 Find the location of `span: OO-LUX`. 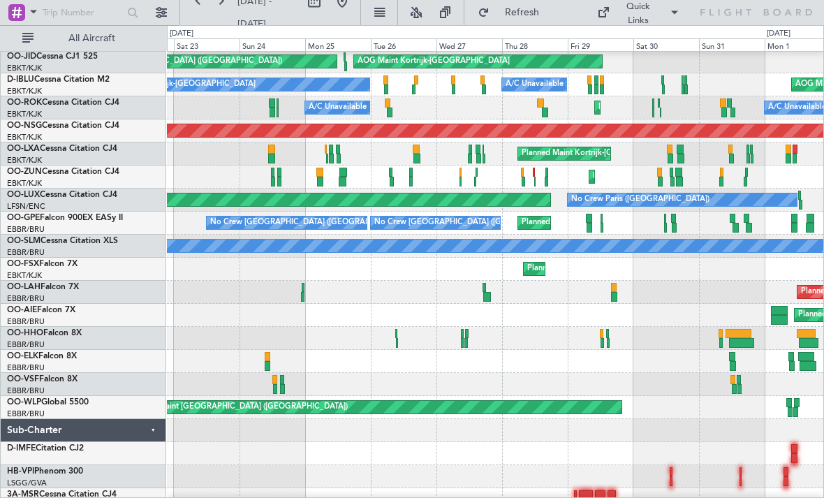

span: OO-LUX is located at coordinates (23, 195).